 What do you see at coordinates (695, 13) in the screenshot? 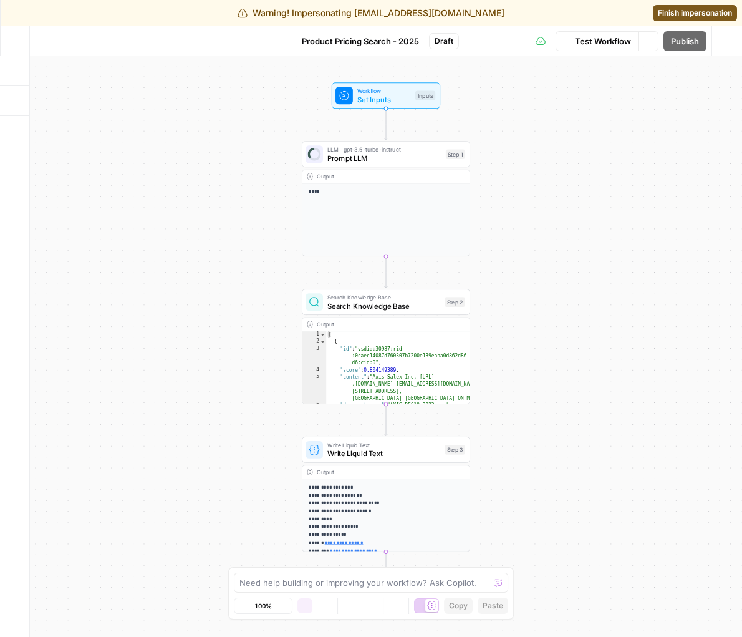
I see `a: Finish impersonation` at bounding box center [695, 13].